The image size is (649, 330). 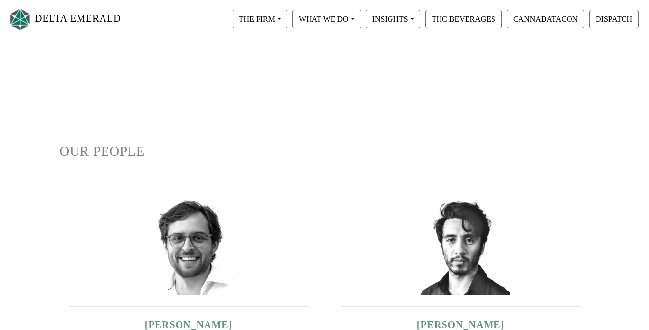 I want to click on h1: OUR PEOPLE, so click(x=325, y=151).